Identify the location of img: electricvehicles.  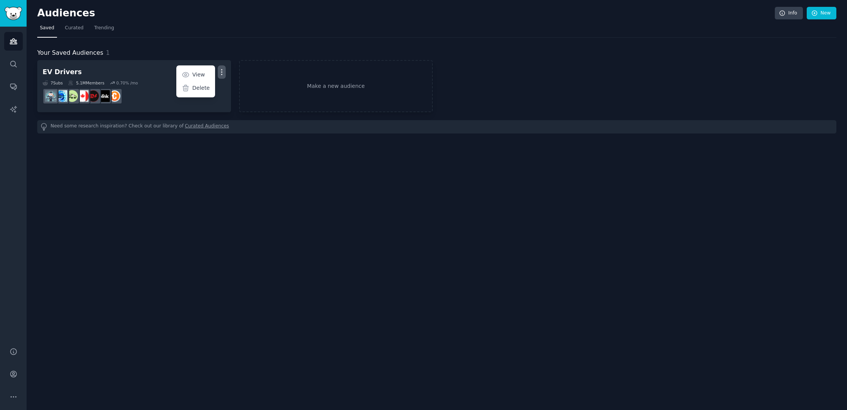
(72, 96).